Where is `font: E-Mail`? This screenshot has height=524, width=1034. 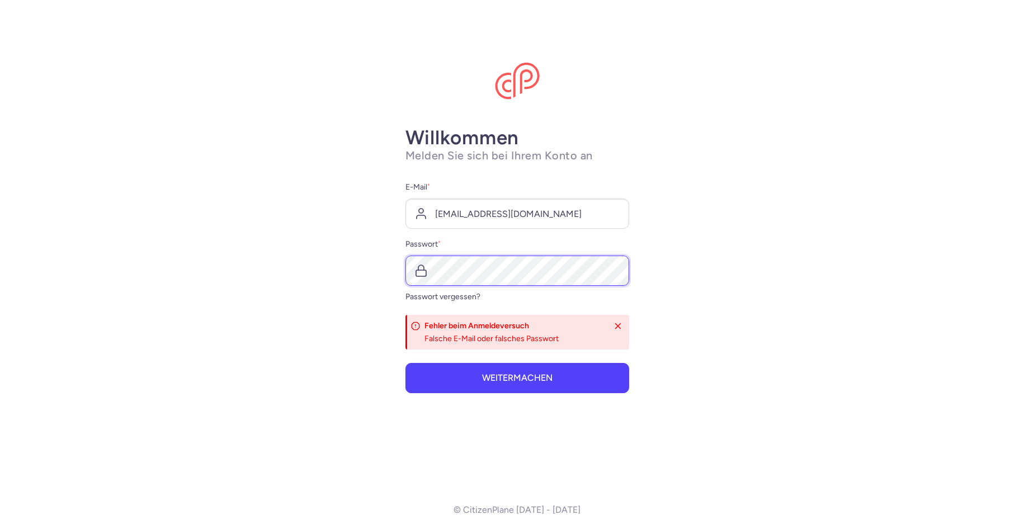
font: E-Mail is located at coordinates (416, 187).